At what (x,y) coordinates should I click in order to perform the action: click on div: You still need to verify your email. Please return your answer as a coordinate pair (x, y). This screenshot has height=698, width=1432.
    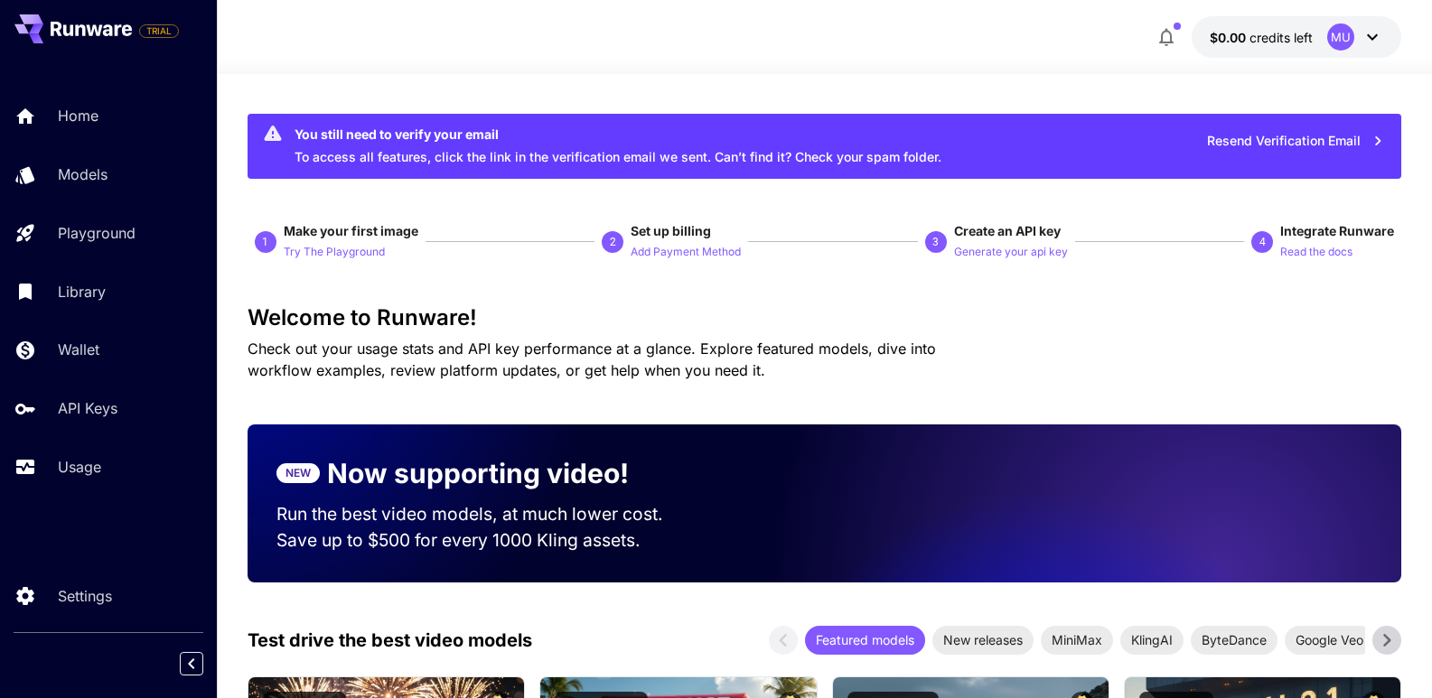
    Looking at the image, I should click on (618, 134).